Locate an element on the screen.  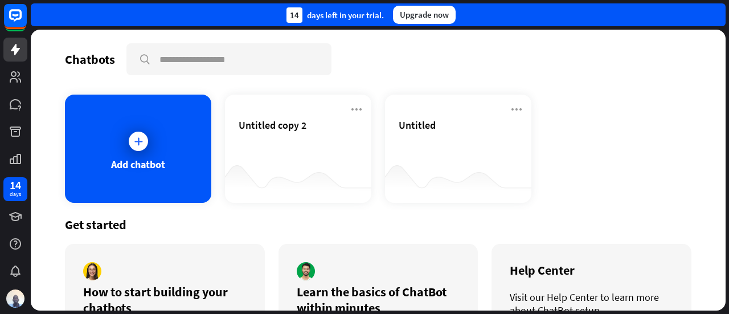
div: days is located at coordinates (15, 194).